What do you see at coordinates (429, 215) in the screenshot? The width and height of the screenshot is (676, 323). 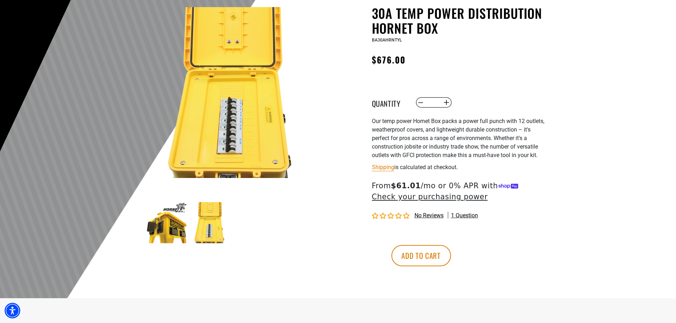 I see `span: No reviews` at bounding box center [429, 215].